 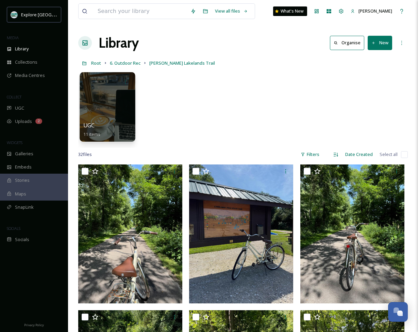 What do you see at coordinates (14, 15) in the screenshot?
I see `img: 67e7af72-b6c8-455a-acf8-98e6fe1b68aa.avif` at bounding box center [14, 15].